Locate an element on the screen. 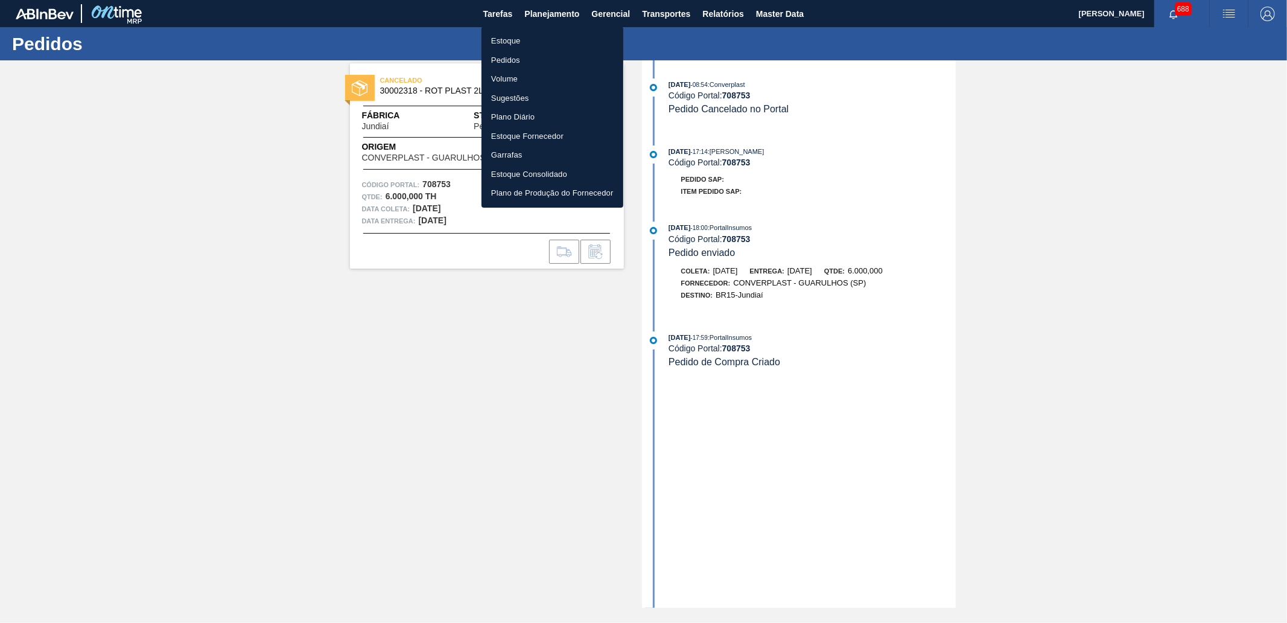  a: Sugestões is located at coordinates (552, 98).